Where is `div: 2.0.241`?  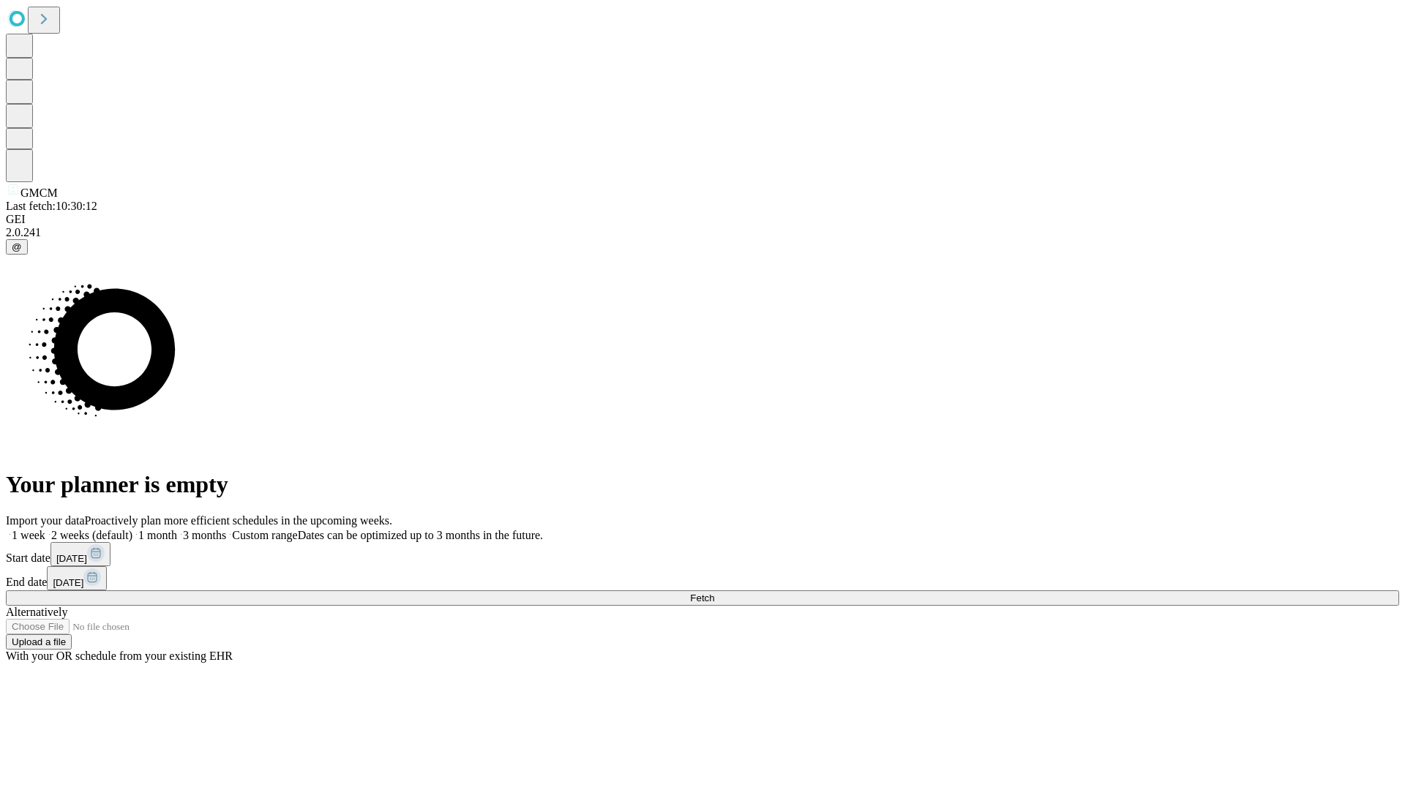
div: 2.0.241 is located at coordinates (702, 233).